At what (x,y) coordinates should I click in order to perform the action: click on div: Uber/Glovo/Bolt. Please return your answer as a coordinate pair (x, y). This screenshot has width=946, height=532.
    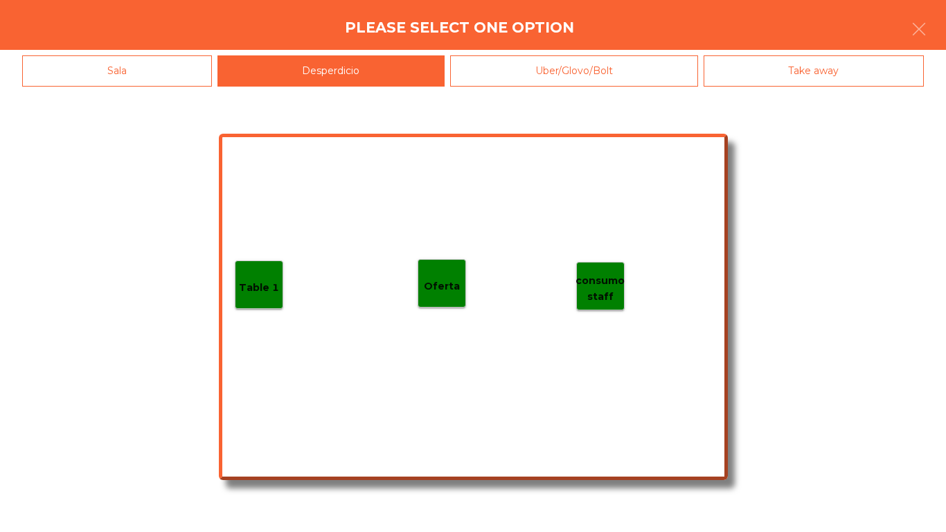
    Looking at the image, I should click on (574, 71).